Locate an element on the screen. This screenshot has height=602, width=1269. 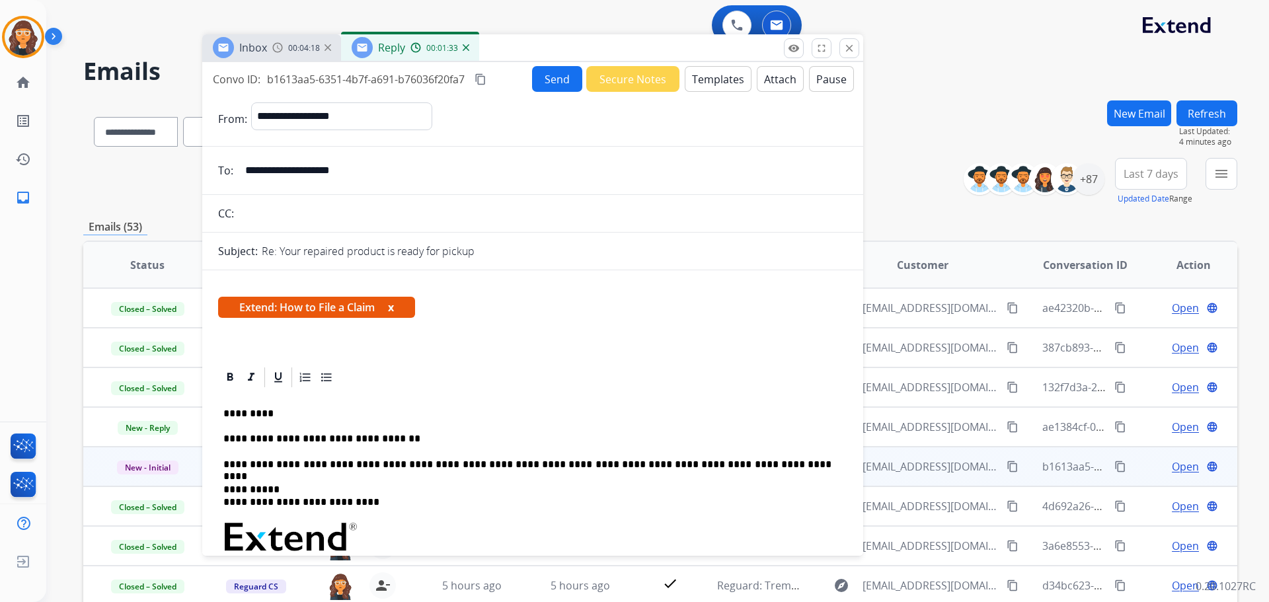
span: Last Updated: is located at coordinates (1208, 131).